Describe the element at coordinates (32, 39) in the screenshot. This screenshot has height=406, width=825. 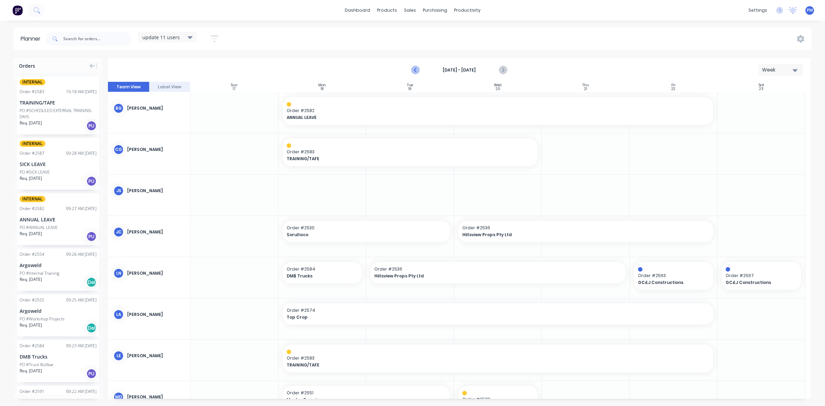
I see `div: Planner` at that location.